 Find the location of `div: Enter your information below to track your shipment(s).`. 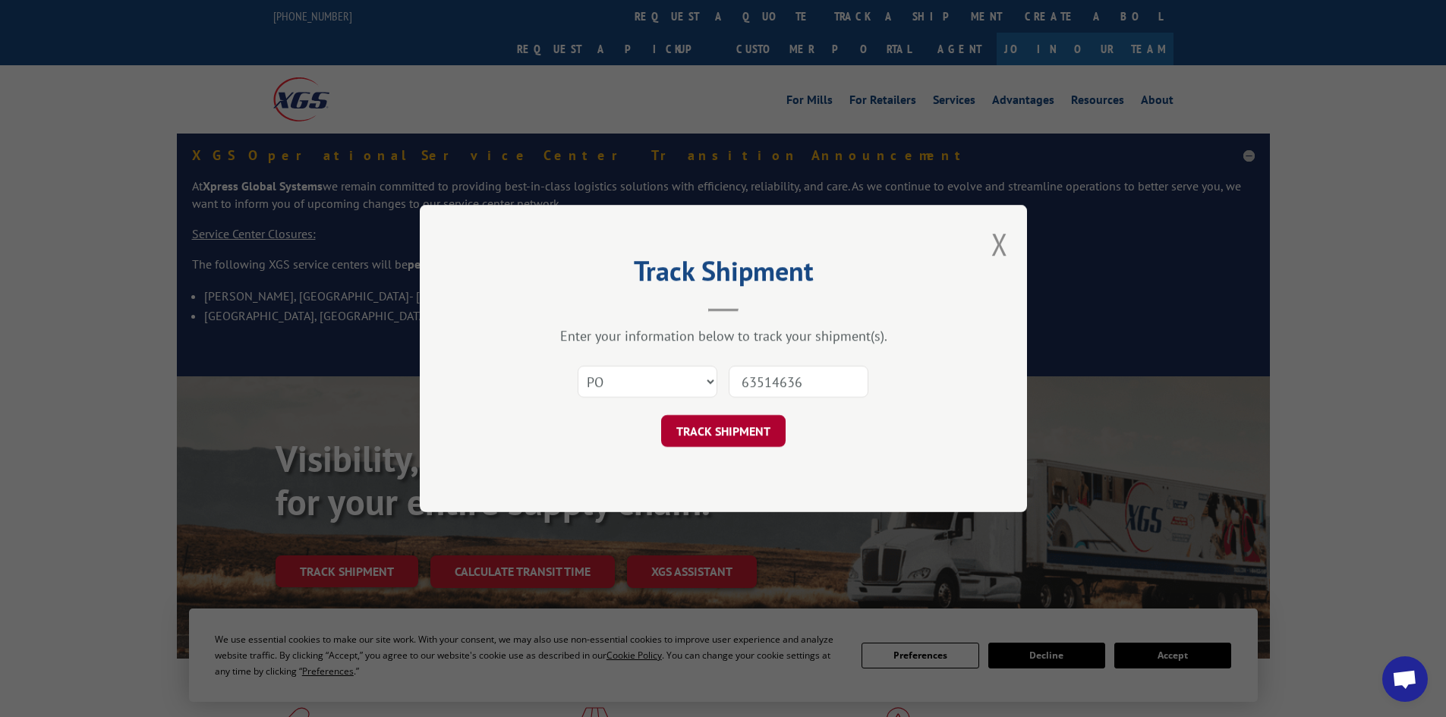

div: Enter your information below to track your shipment(s). is located at coordinates (723, 335).